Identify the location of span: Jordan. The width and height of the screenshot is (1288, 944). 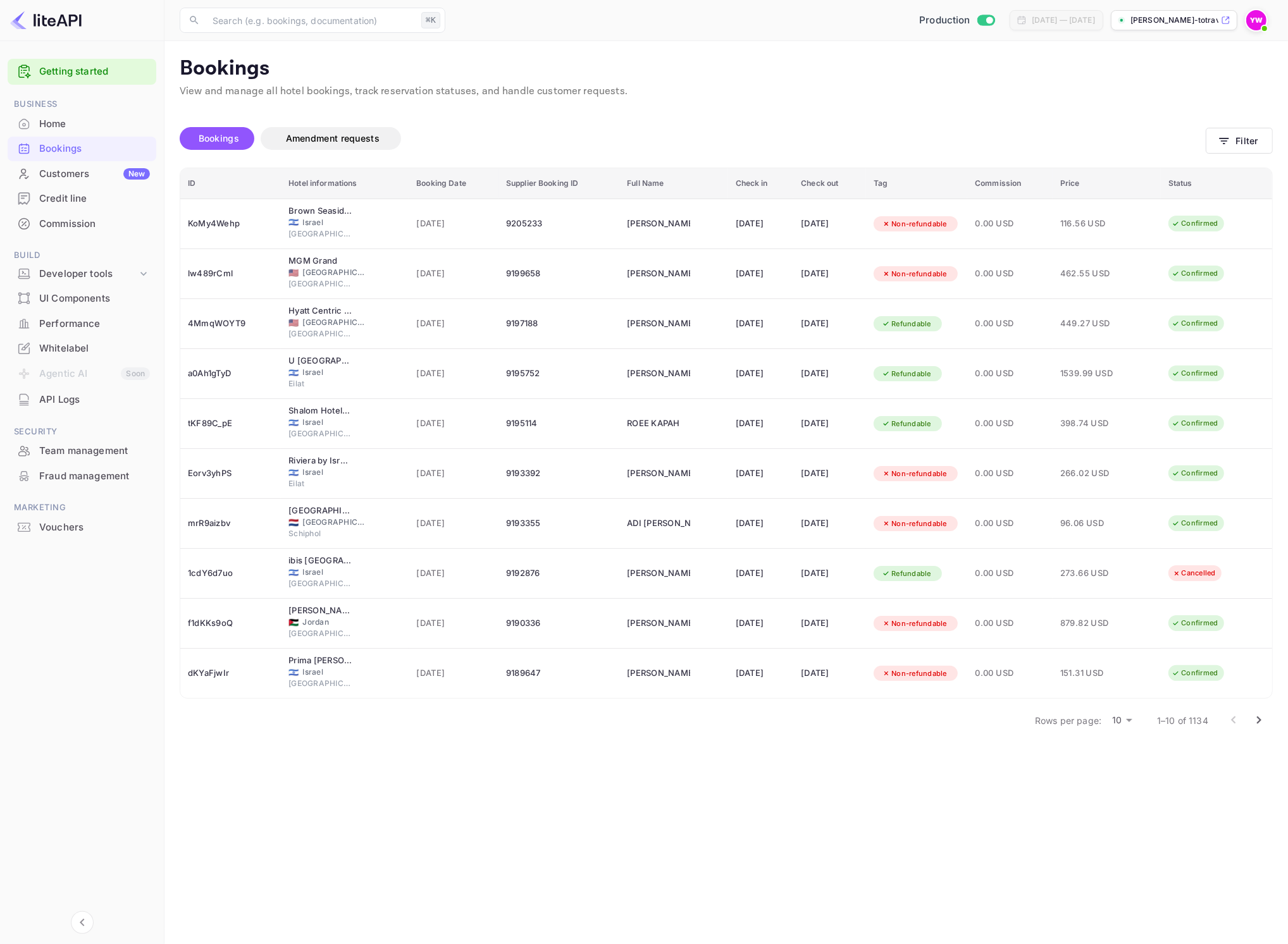
(293, 623).